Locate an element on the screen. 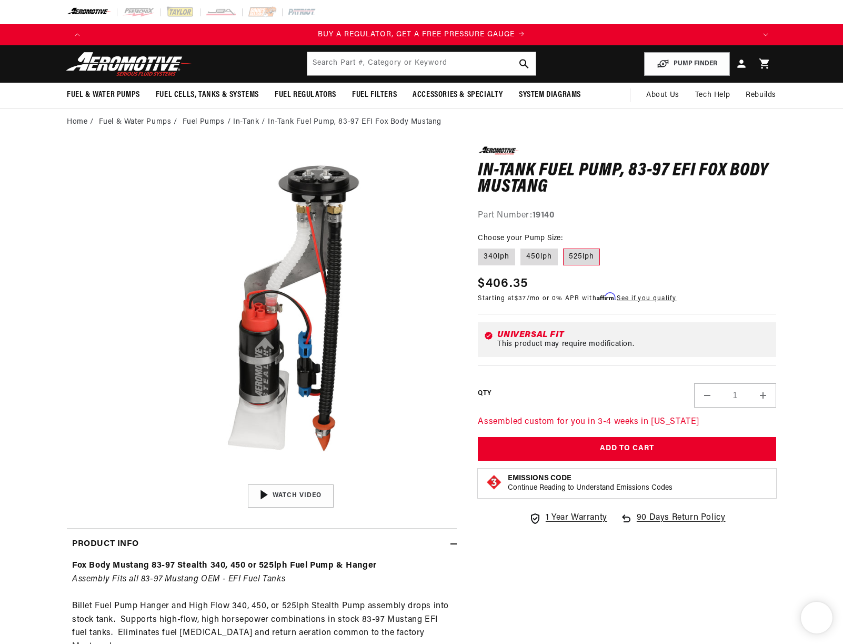 The height and width of the screenshot is (644, 843). a: Fuel & Water Pumps is located at coordinates (135, 122).